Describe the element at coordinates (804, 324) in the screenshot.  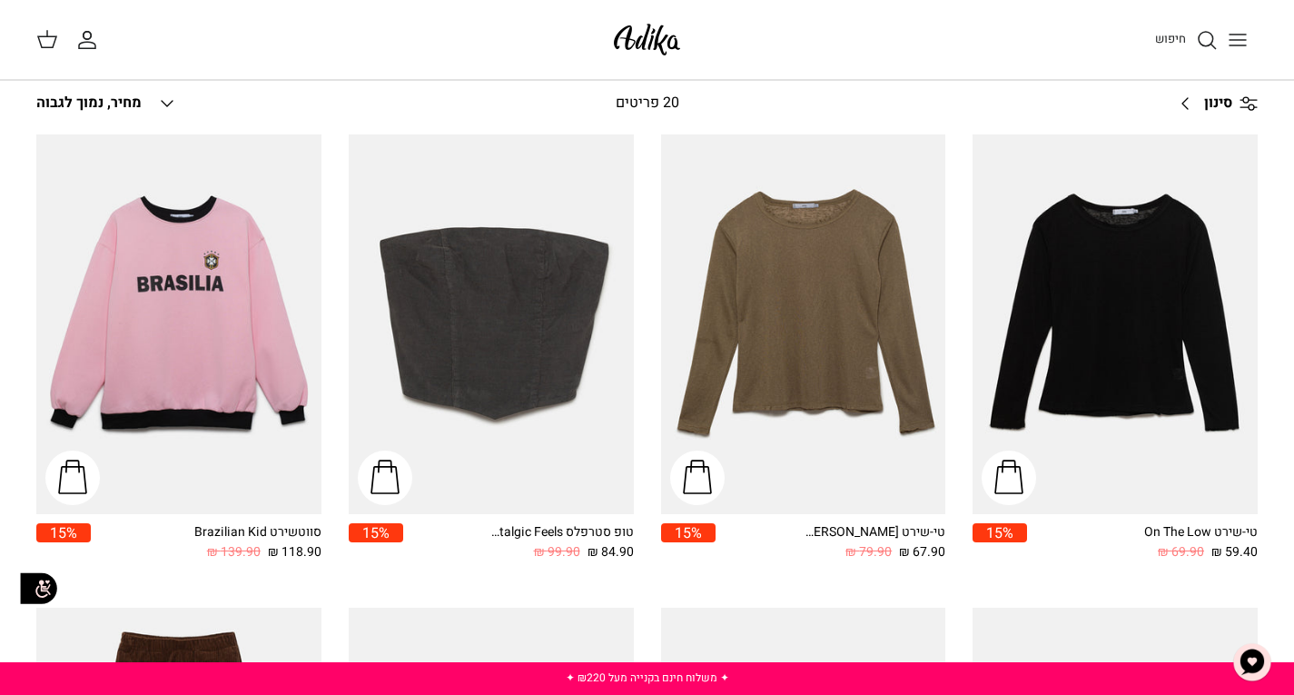
I see `a: טי-שירט Sandy Dunes שרוולים ארוכים` at that location.